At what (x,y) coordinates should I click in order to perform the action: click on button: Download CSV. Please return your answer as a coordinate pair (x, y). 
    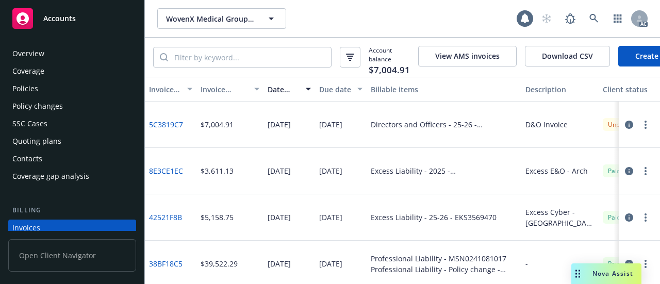
    Looking at the image, I should click on (567, 56).